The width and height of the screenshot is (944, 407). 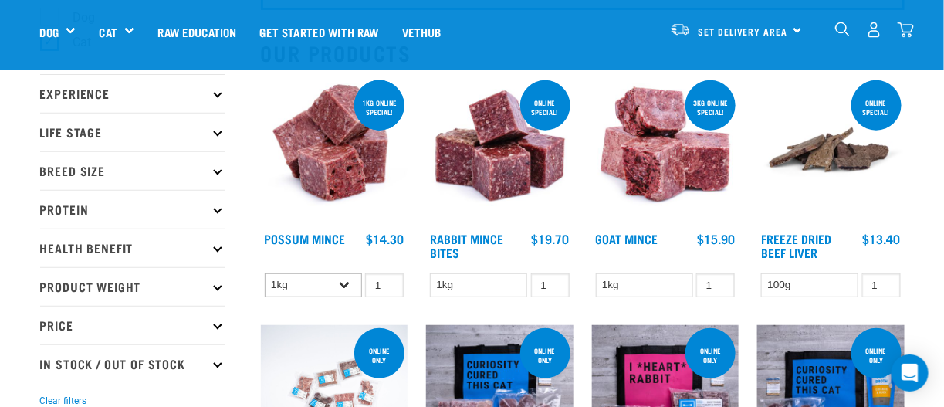 I want to click on img: 1102 Possum Mince 01, so click(x=334, y=151).